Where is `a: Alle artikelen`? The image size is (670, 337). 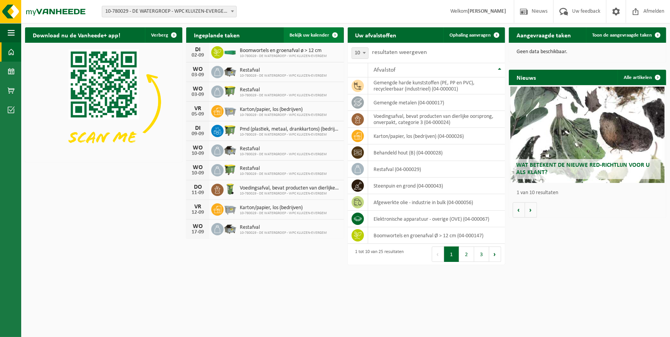 a: Alle artikelen is located at coordinates (642, 77).